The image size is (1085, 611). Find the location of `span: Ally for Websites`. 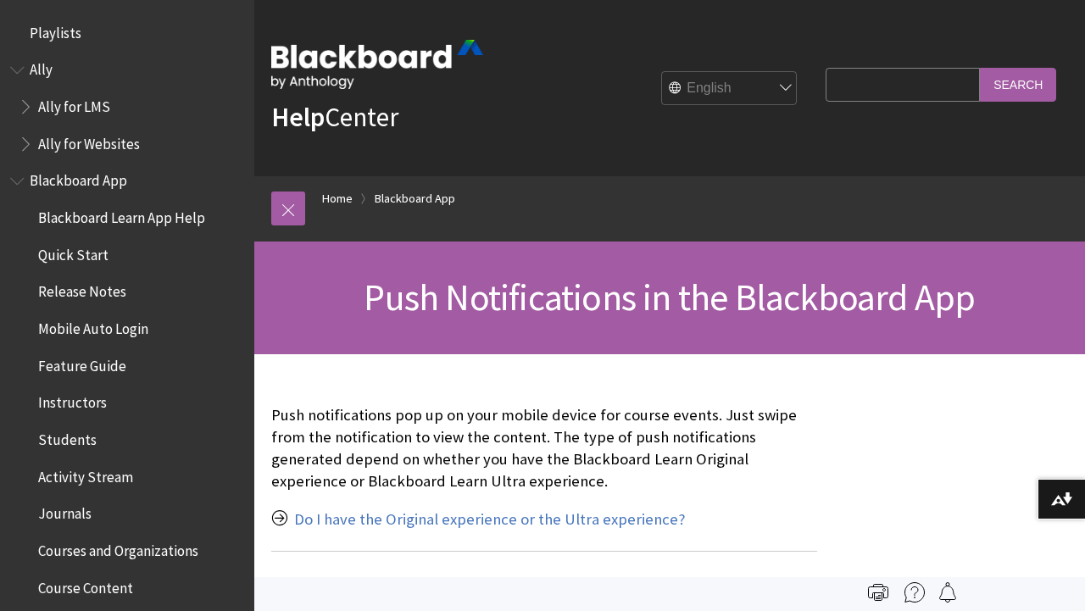

span: Ally for Websites is located at coordinates (89, 141).